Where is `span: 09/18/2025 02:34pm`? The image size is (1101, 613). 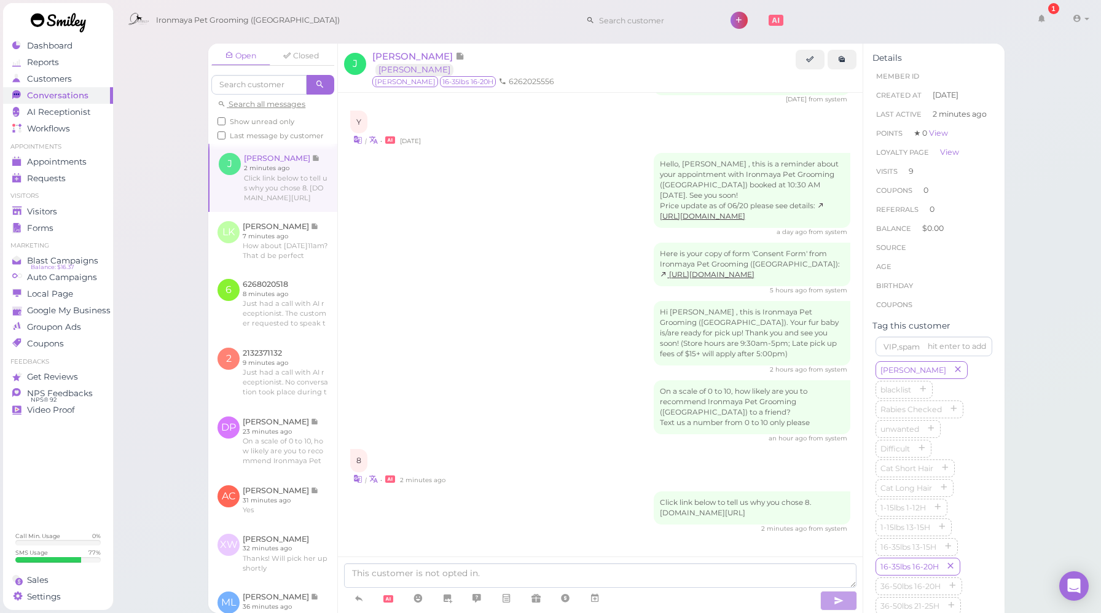
span: 09/18/2025 02:34pm is located at coordinates (788, 438).